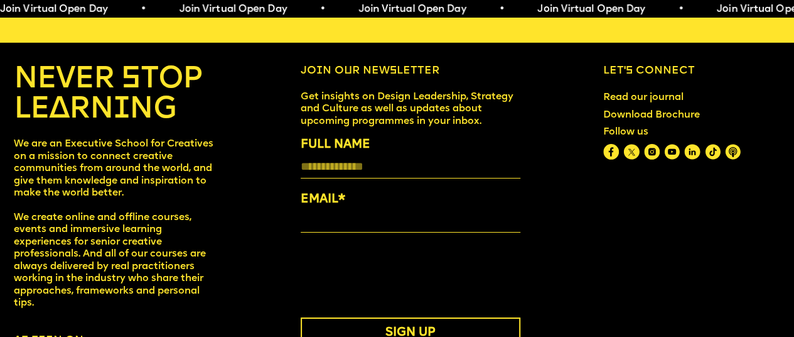 This screenshot has width=794, height=337. Describe the element at coordinates (116, 95) in the screenshot. I see `h4: NEVER STOP LEARNING` at that location.